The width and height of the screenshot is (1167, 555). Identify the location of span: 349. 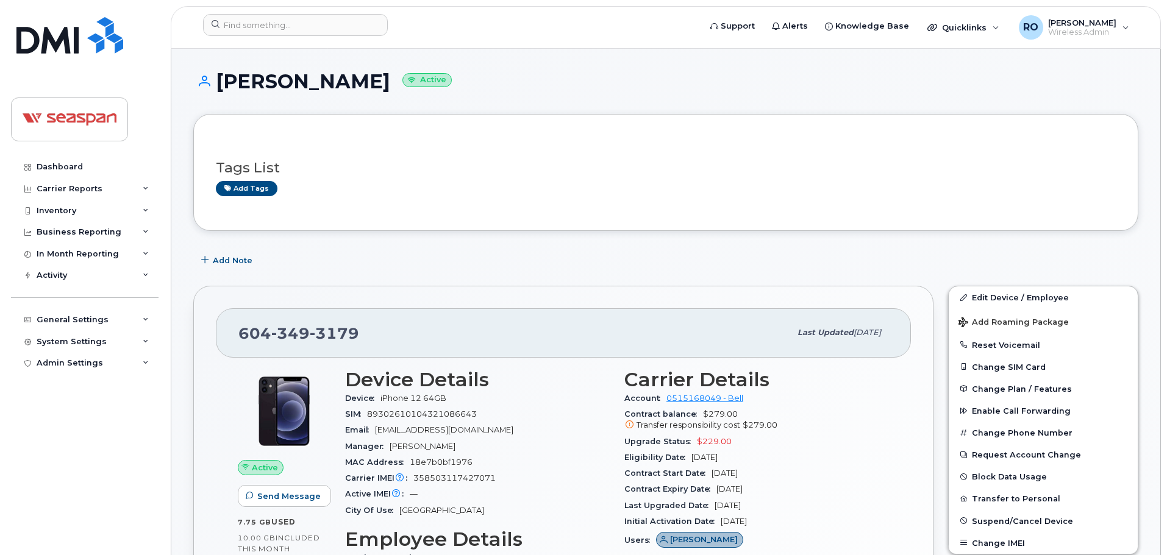
(290, 333).